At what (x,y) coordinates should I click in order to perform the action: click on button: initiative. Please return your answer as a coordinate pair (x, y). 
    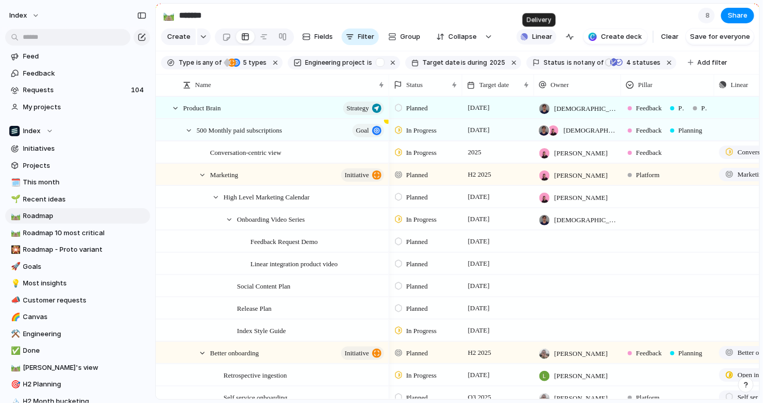
    Looking at the image, I should click on (363, 175).